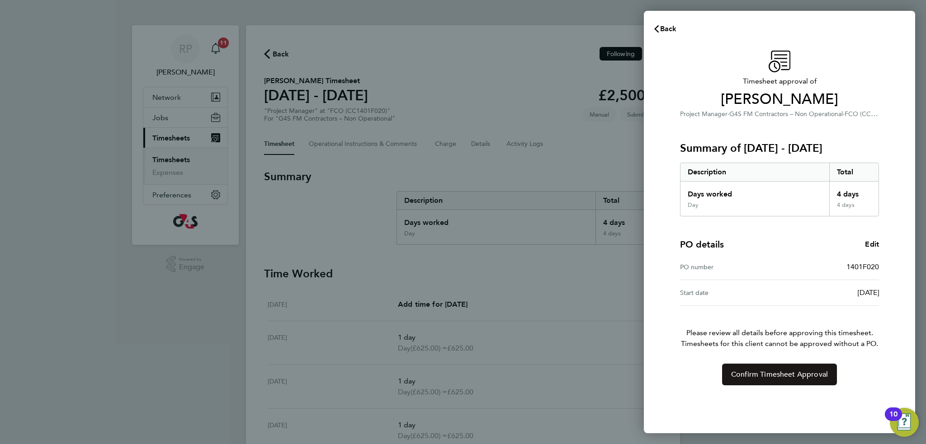 This screenshot has height=444, width=926. What do you see at coordinates (780, 328) in the screenshot?
I see `p: Please review all details before approving this timesheet.` at bounding box center [780, 328].